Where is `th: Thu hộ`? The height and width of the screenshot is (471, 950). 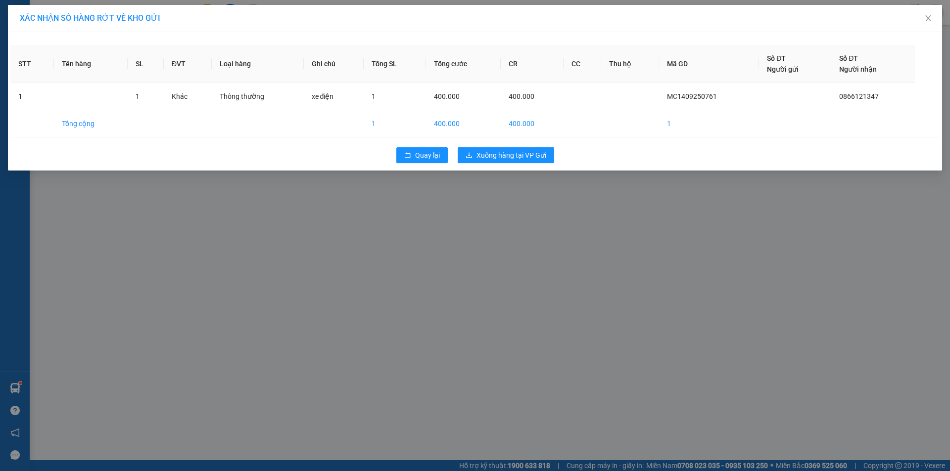
th: Thu hộ is located at coordinates (630, 64).